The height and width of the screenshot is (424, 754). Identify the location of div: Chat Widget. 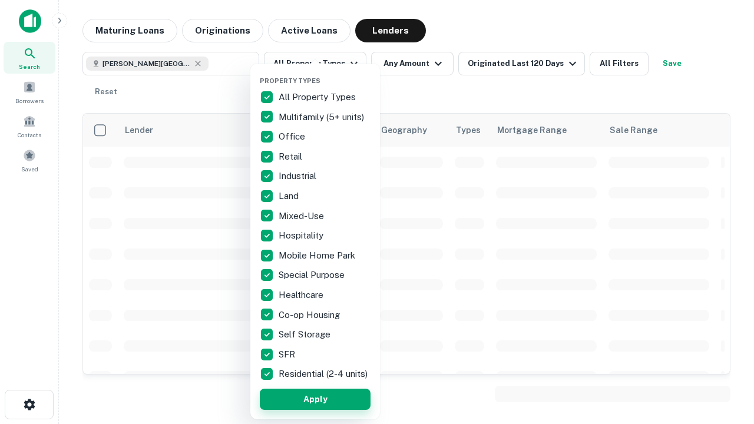
(724, 320).